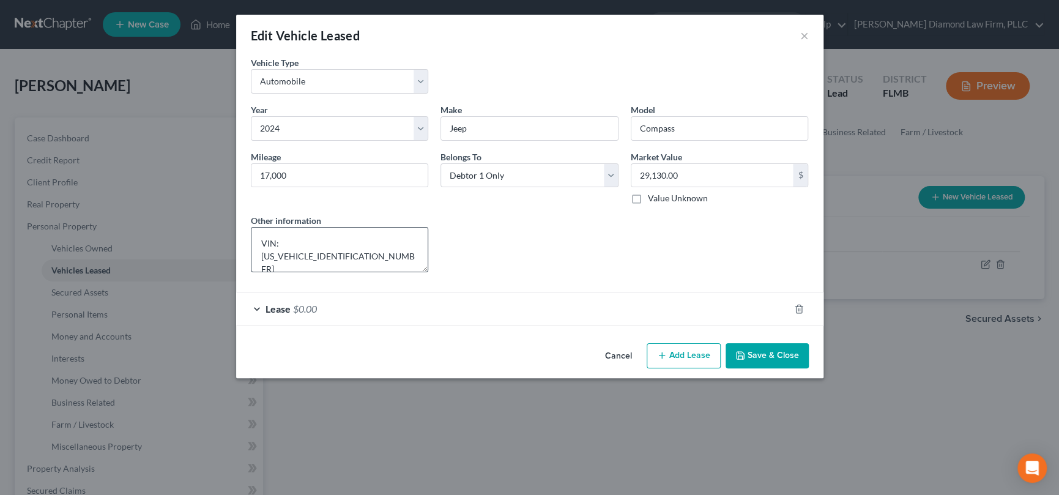 This screenshot has width=1059, height=495. Describe the element at coordinates (529, 128) in the screenshot. I see `input: ex. Nissan` at that location.